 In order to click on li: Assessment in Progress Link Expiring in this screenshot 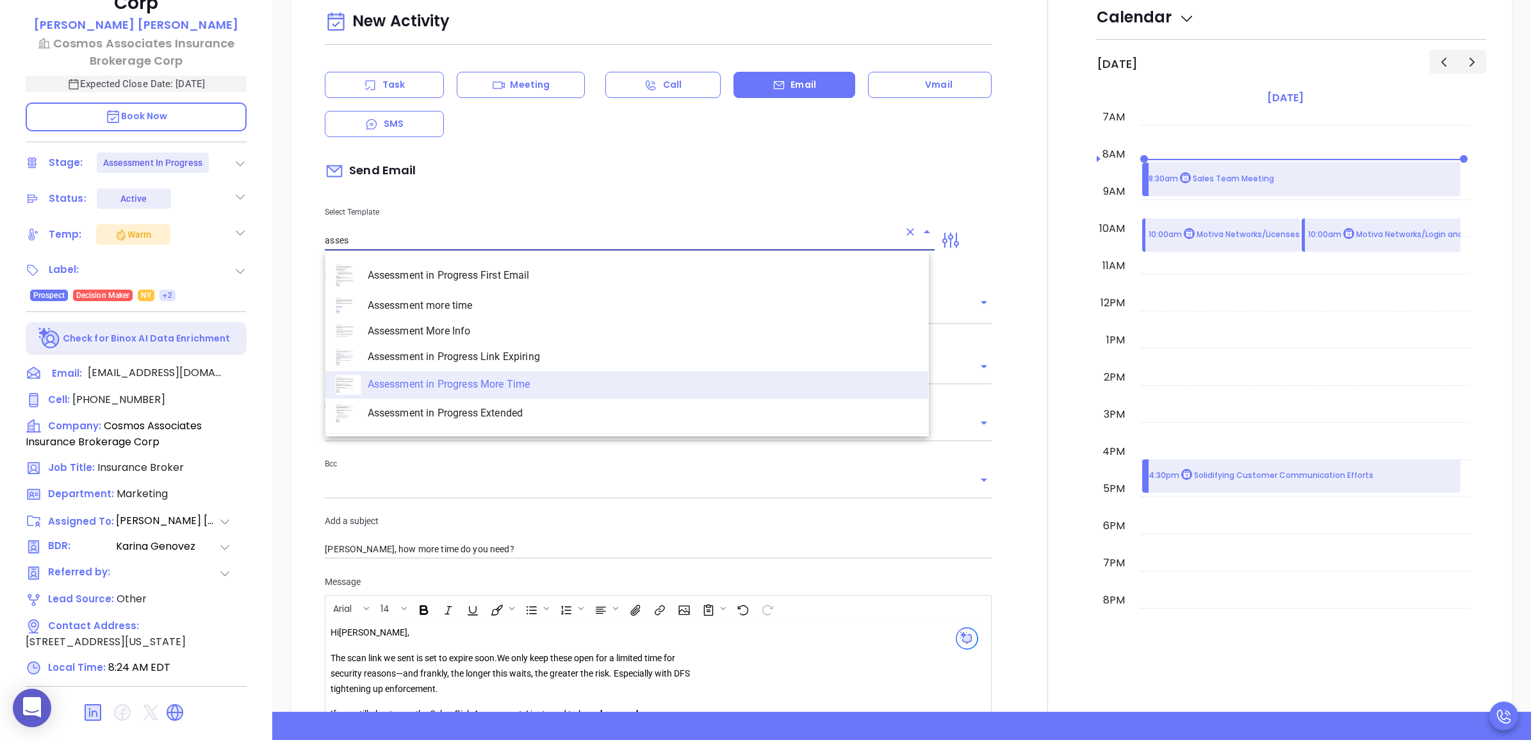, I will do `click(627, 357)`.